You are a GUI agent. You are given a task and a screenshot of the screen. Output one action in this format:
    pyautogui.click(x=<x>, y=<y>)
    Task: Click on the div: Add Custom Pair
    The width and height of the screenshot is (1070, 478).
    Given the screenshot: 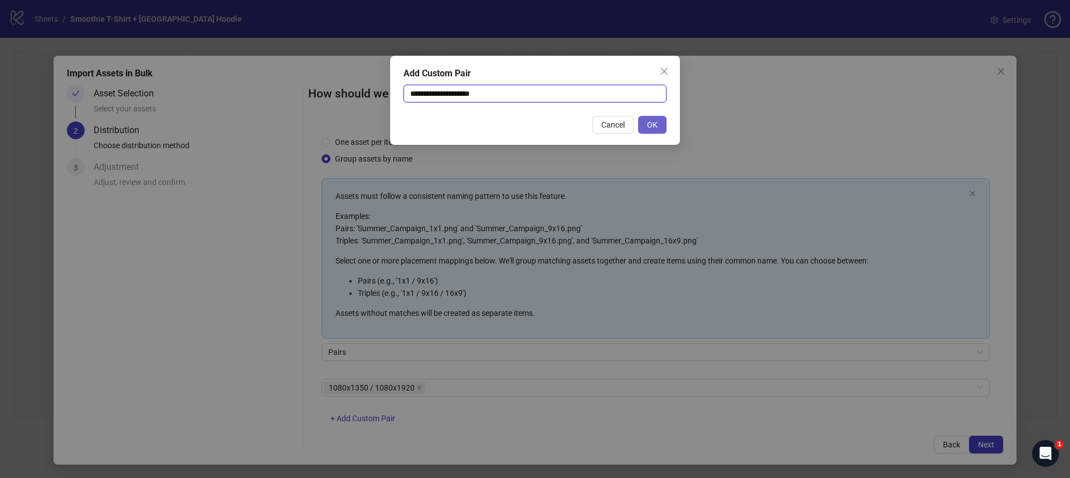 What is the action you would take?
    pyautogui.click(x=535, y=74)
    